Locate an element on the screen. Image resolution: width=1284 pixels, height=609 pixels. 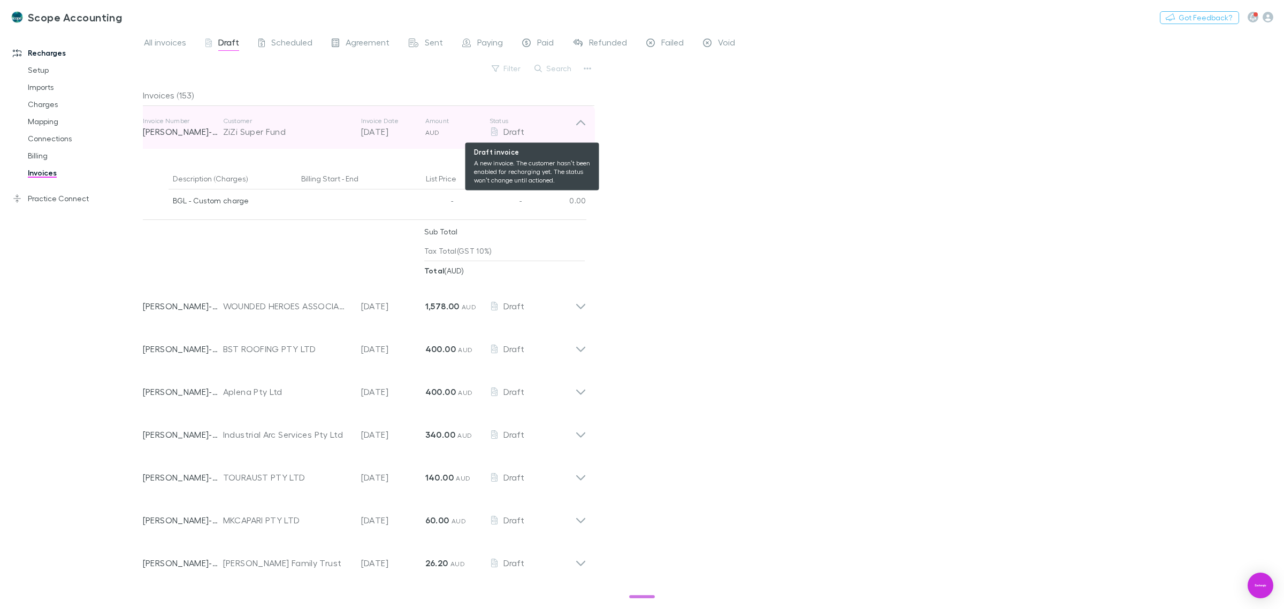
div: TOURAUST PTY LTD is located at coordinates (287, 477).